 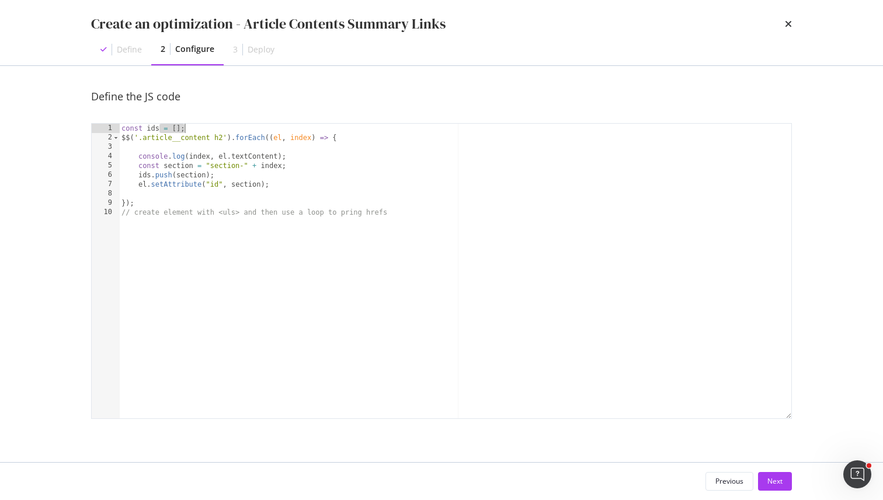 What do you see at coordinates (106, 156) in the screenshot?
I see `div: 4` at bounding box center [106, 156].